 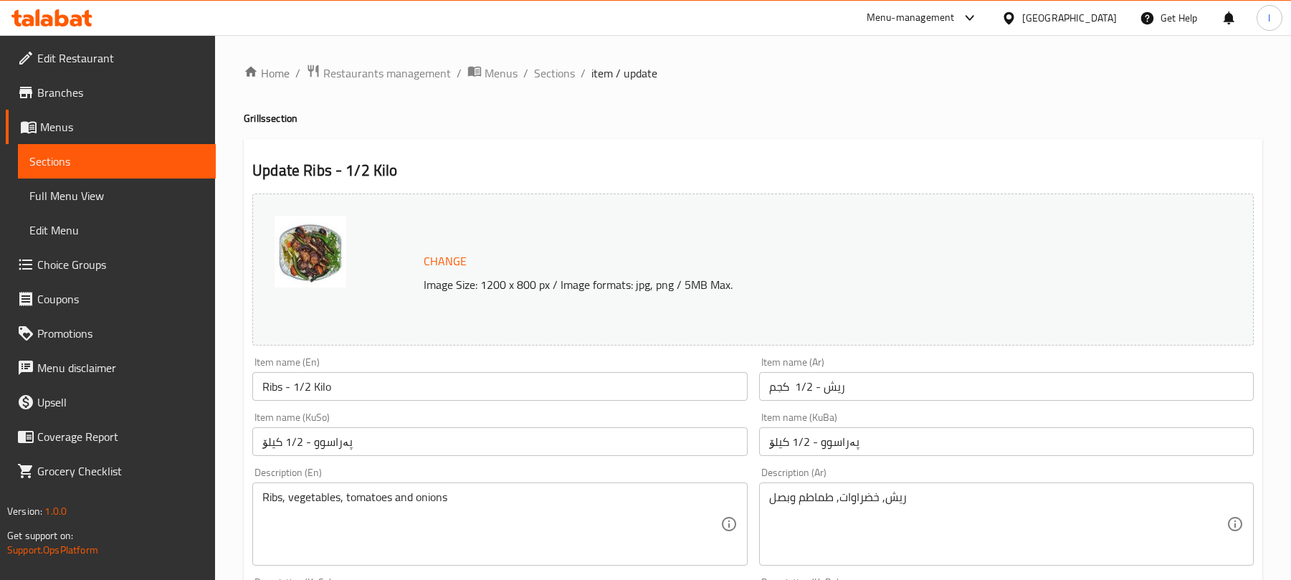 I want to click on span: Grocery Checklist, so click(x=120, y=471).